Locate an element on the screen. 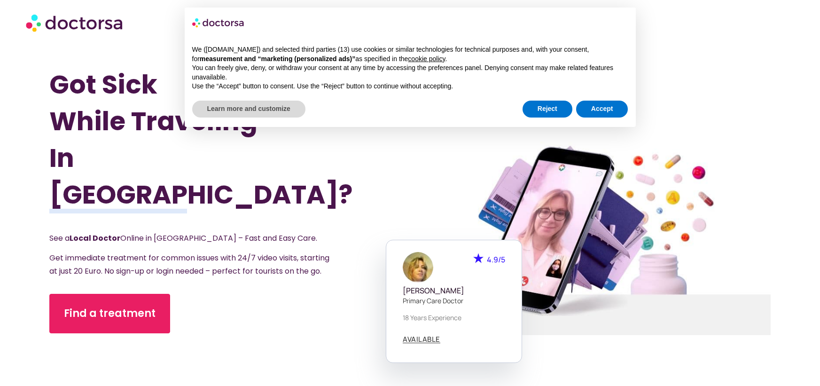  p: Use the “Accept” button to consent. Use the “Reject” button to continue without accepting. is located at coordinates (410, 86).